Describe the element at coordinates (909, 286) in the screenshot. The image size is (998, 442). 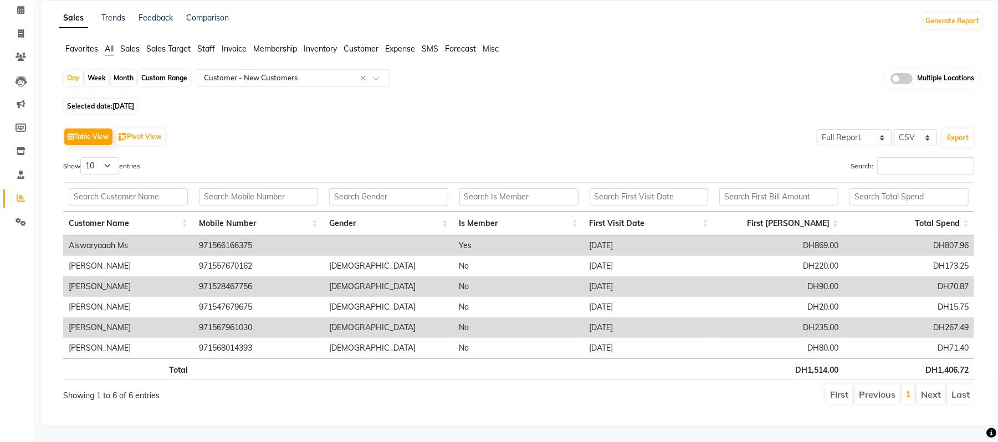
I see `td: DH70.87` at that location.